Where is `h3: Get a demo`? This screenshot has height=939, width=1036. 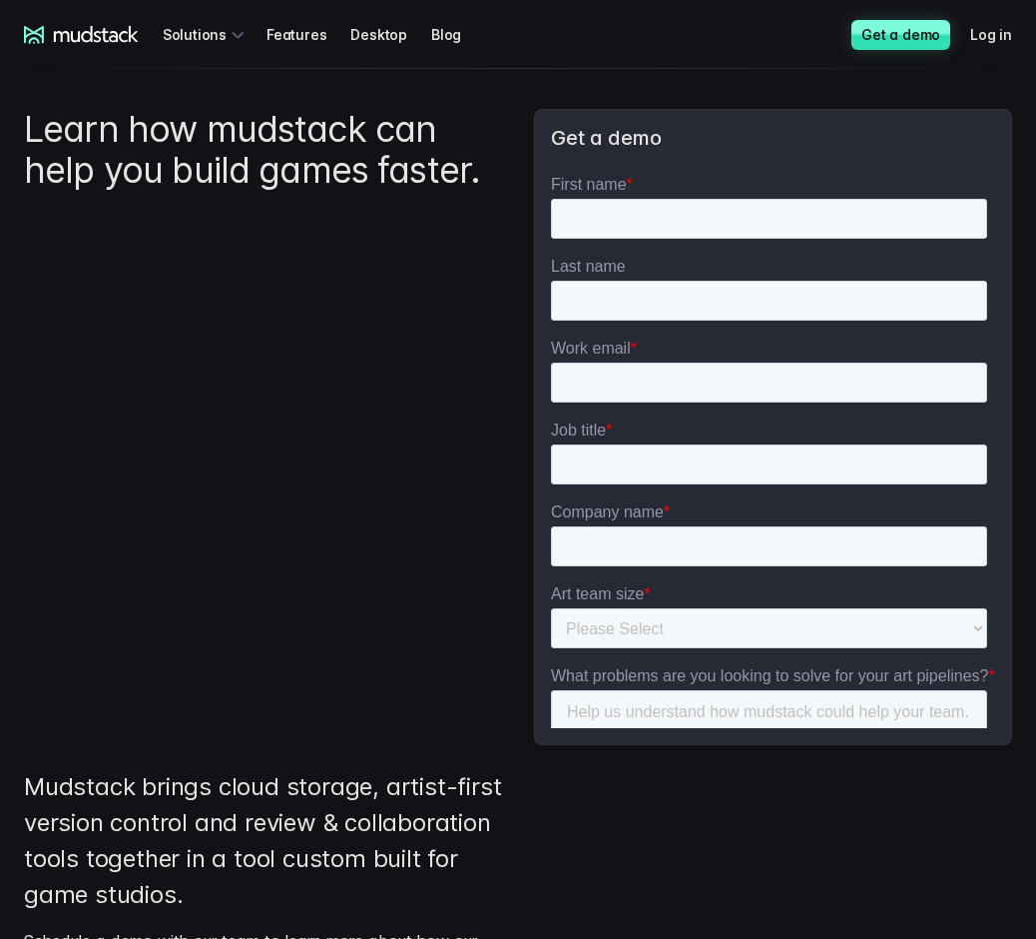 h3: Get a demo is located at coordinates (773, 138).